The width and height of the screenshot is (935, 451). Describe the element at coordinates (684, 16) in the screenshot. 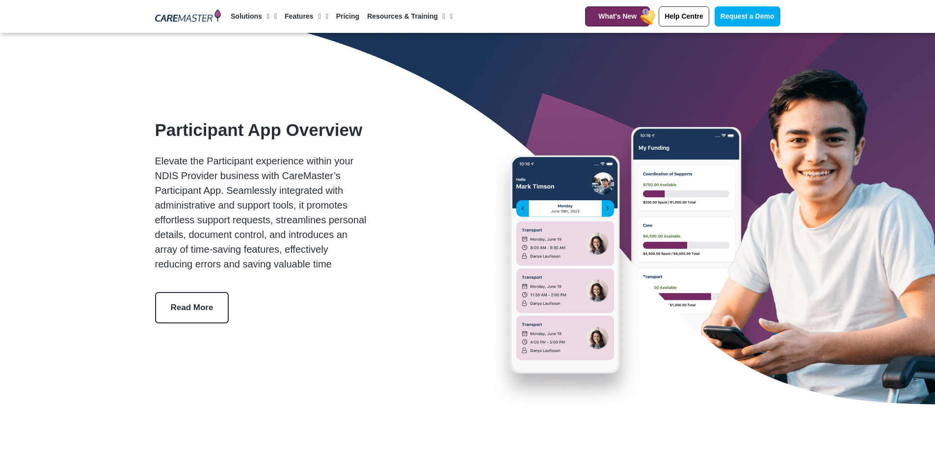

I see `a: Help Centre` at that location.